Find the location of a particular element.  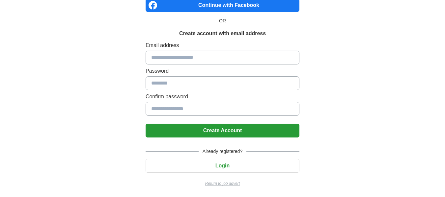

span: Already registered? is located at coordinates (222, 151).